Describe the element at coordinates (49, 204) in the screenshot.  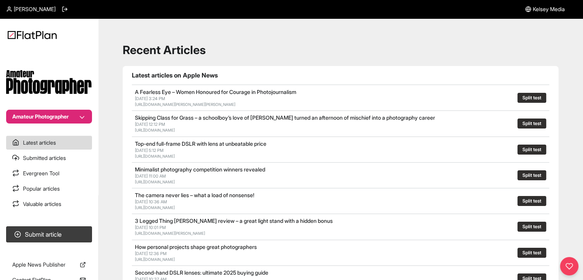
I see `a: Valuable articles` at that location.